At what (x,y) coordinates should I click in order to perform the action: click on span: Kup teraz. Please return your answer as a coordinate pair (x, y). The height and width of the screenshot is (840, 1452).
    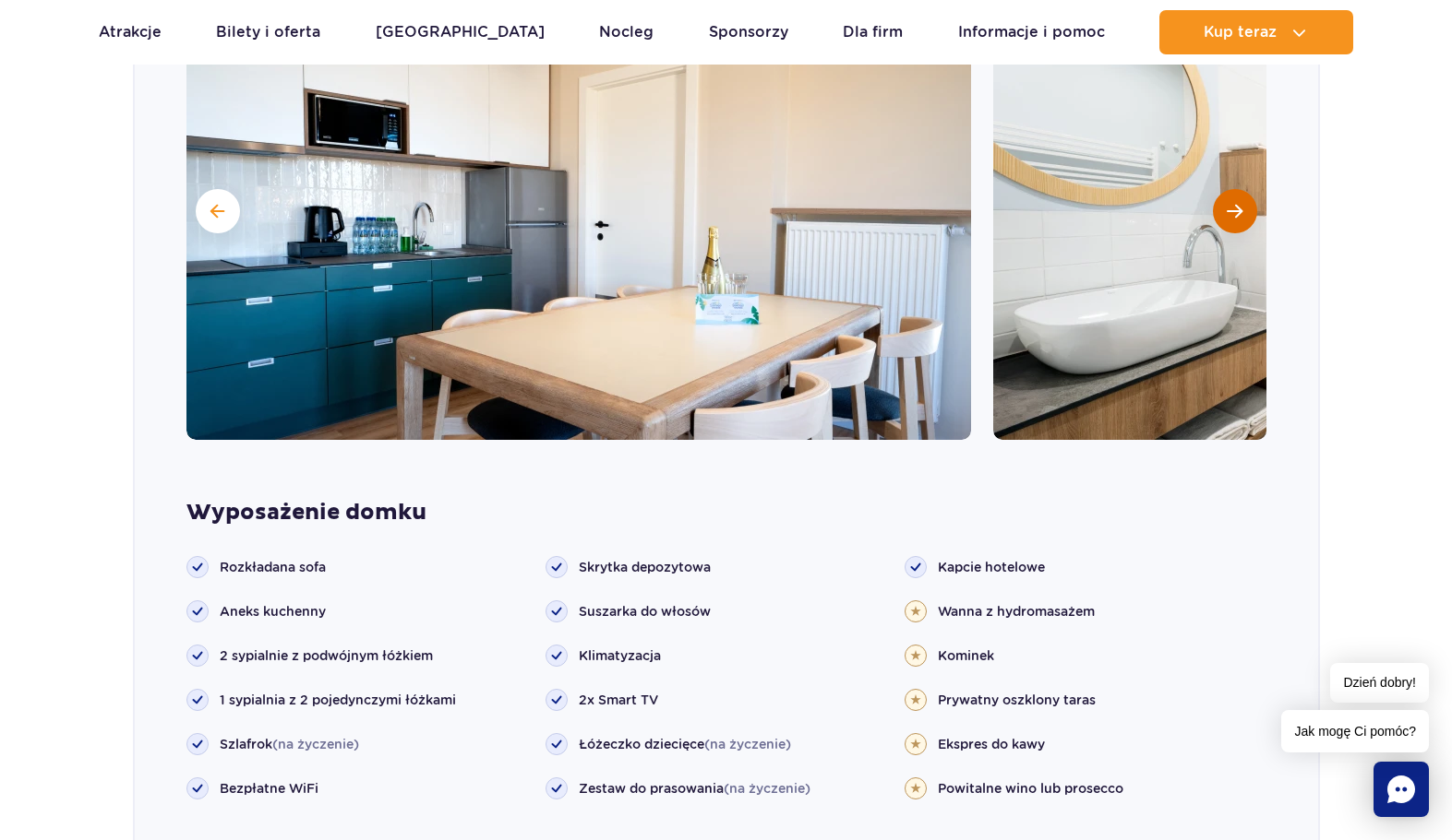
    Looking at the image, I should click on (1240, 32).